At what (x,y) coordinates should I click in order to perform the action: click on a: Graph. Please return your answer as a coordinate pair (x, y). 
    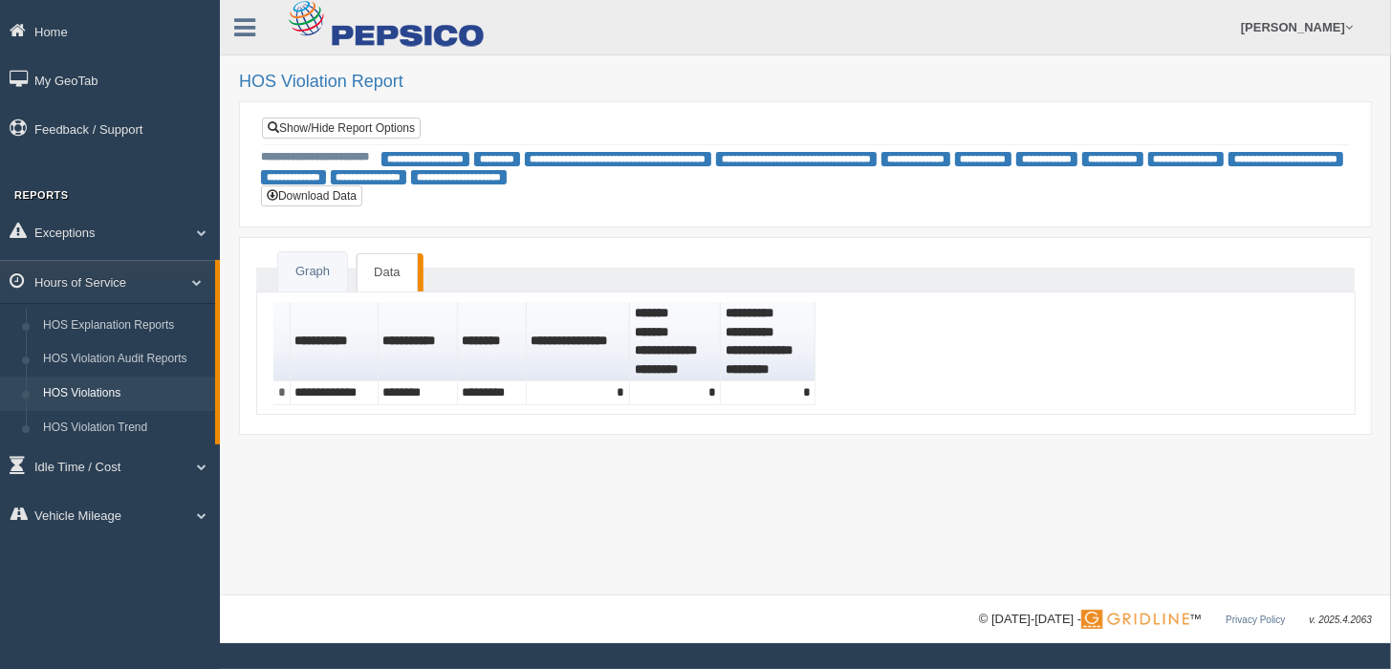
    Looking at the image, I should click on (313, 272).